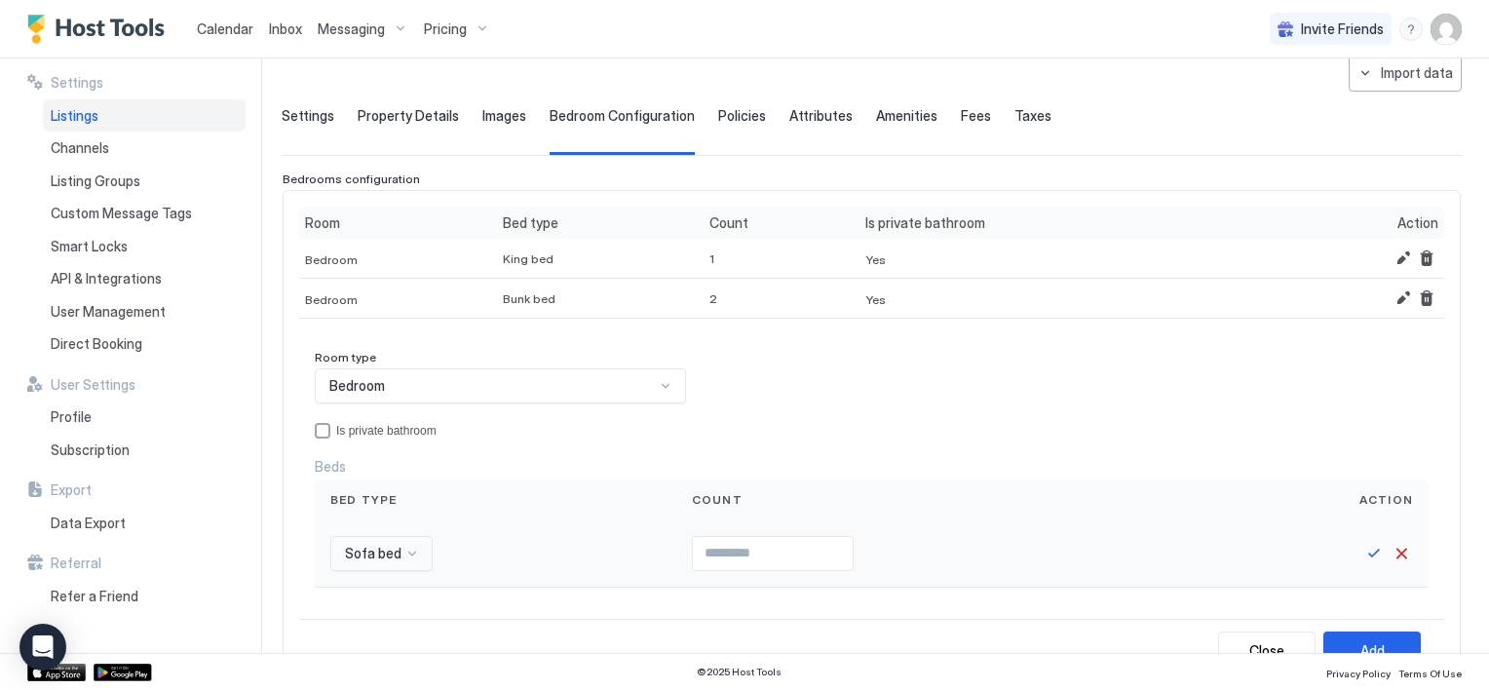  What do you see at coordinates (1446, 29) in the screenshot?
I see `div: User profile` at bounding box center [1446, 29].